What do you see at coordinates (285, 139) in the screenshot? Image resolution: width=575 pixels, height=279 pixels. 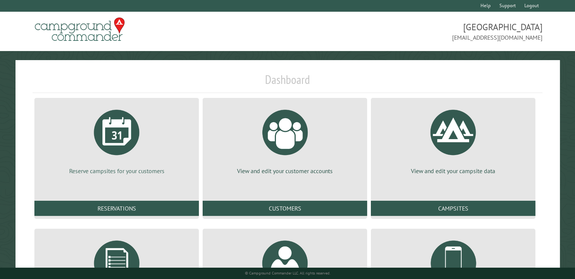 I see `a: View and edit your customer accounts` at bounding box center [285, 139].